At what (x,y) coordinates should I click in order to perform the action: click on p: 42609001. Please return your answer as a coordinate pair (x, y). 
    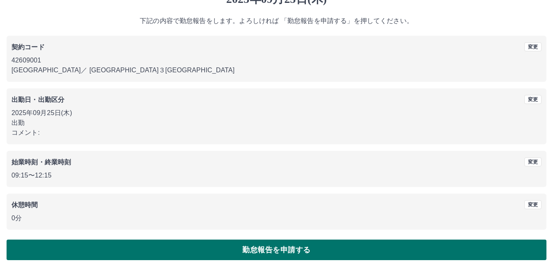
    Looking at the image, I should click on (277, 60).